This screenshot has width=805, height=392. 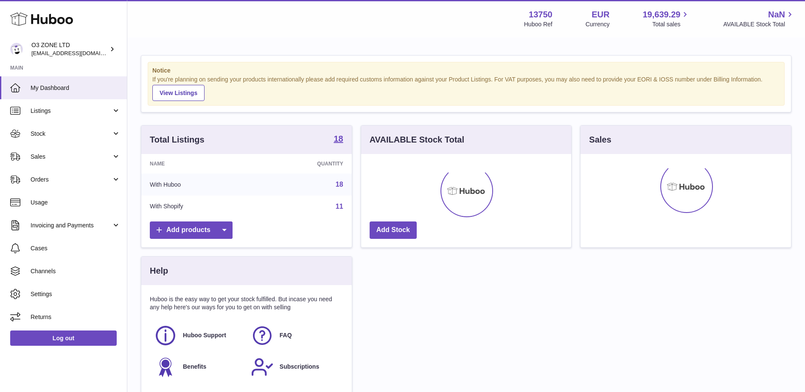 I want to click on h3: Help, so click(x=159, y=271).